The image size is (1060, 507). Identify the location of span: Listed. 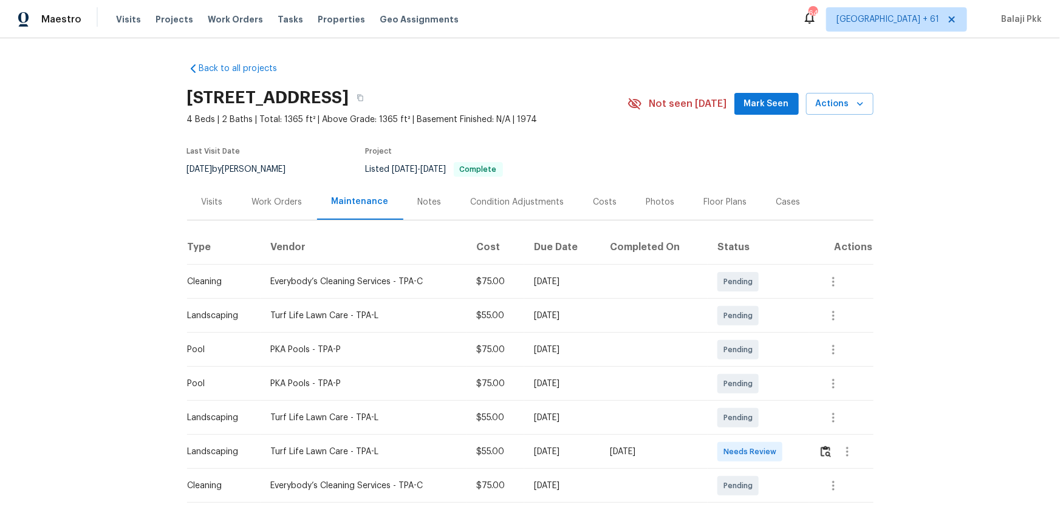
(434, 169).